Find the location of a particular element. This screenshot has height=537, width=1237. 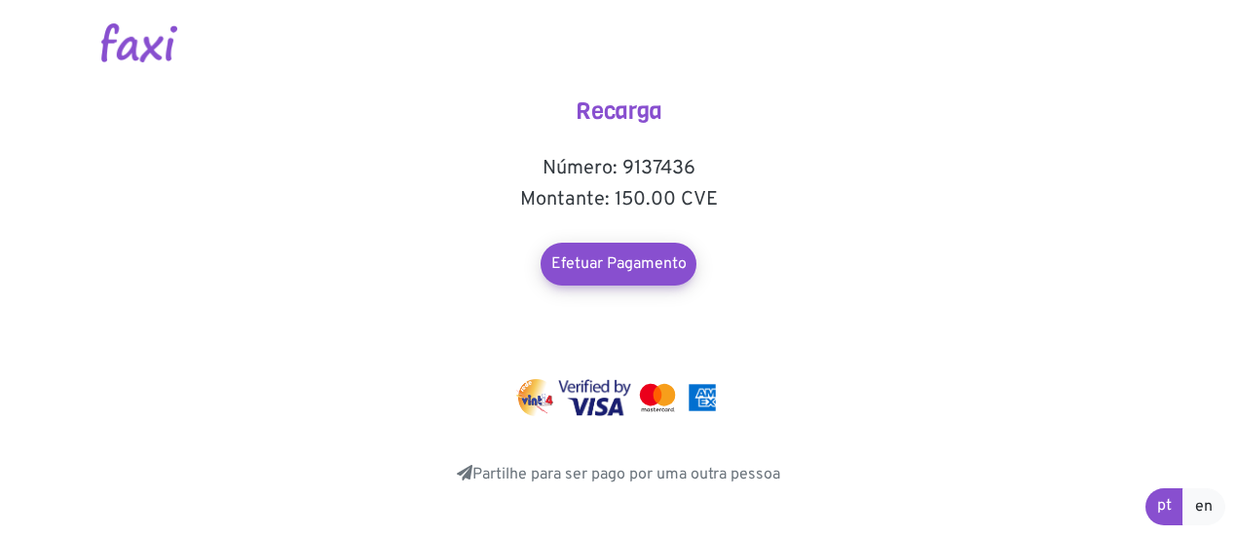

a: Efetuar Pagamento is located at coordinates (619, 264).